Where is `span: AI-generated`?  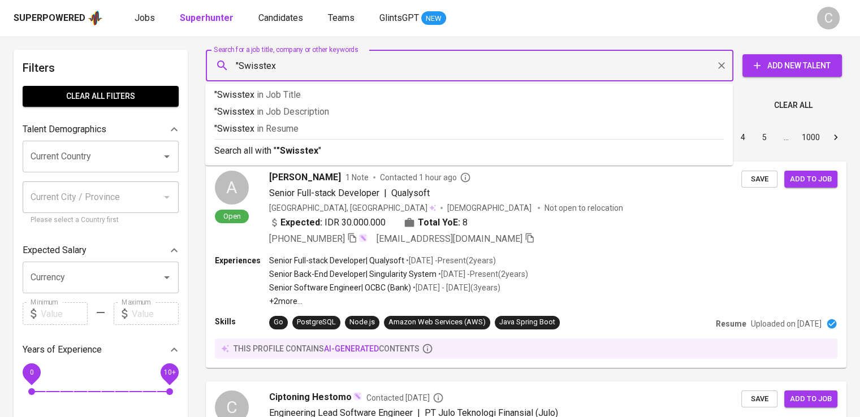
span: AI-generated is located at coordinates (351, 349).